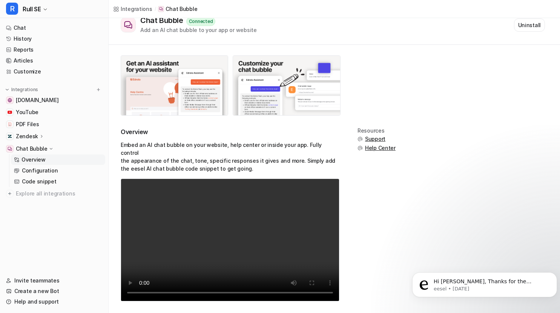  Describe the element at coordinates (54, 72) in the screenshot. I see `a: Customize` at that location.